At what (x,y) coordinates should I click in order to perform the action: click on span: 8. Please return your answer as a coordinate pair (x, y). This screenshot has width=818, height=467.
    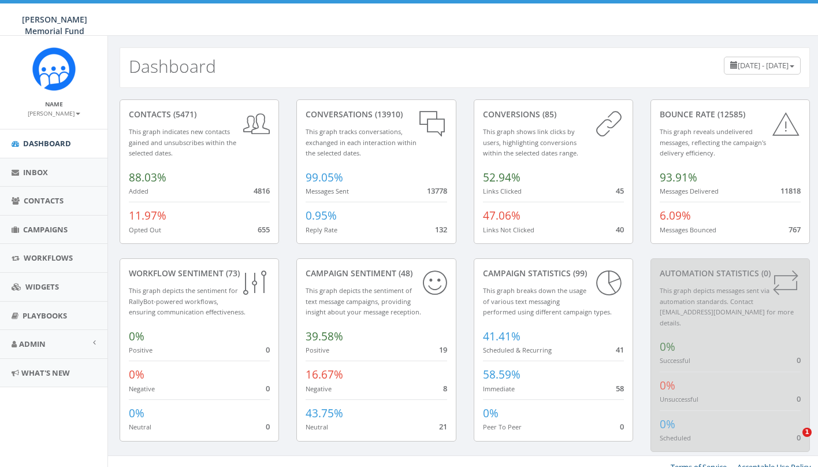
    Looking at the image, I should click on (445, 388).